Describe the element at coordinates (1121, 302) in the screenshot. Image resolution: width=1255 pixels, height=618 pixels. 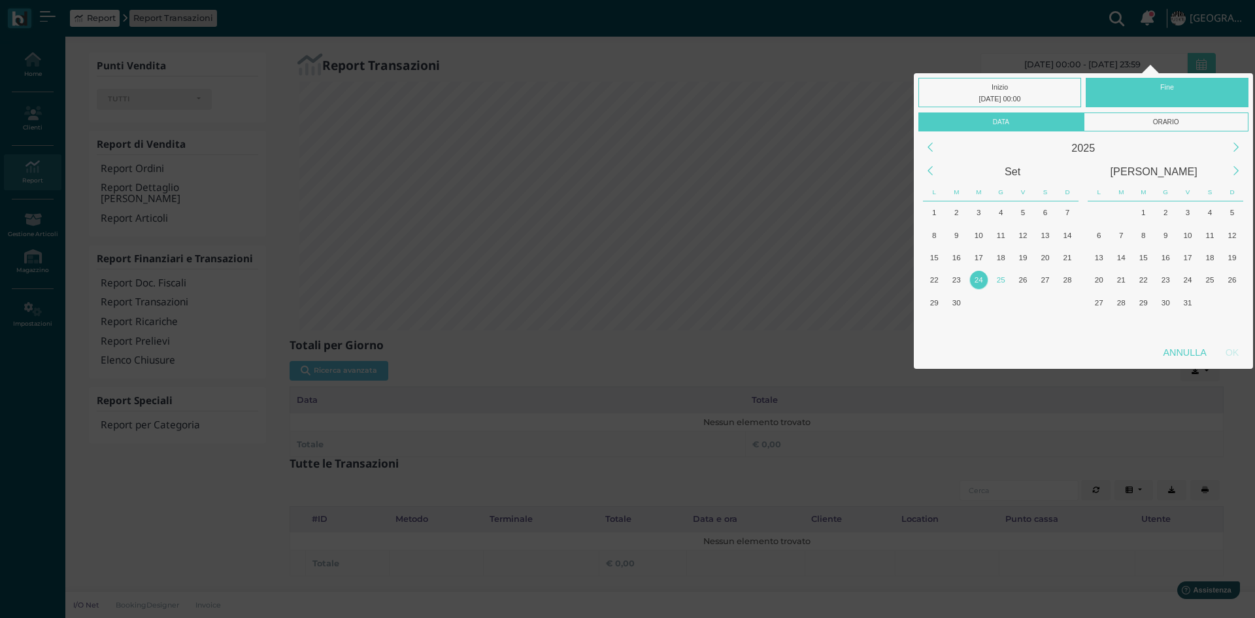
I see `div: 28` at that location.